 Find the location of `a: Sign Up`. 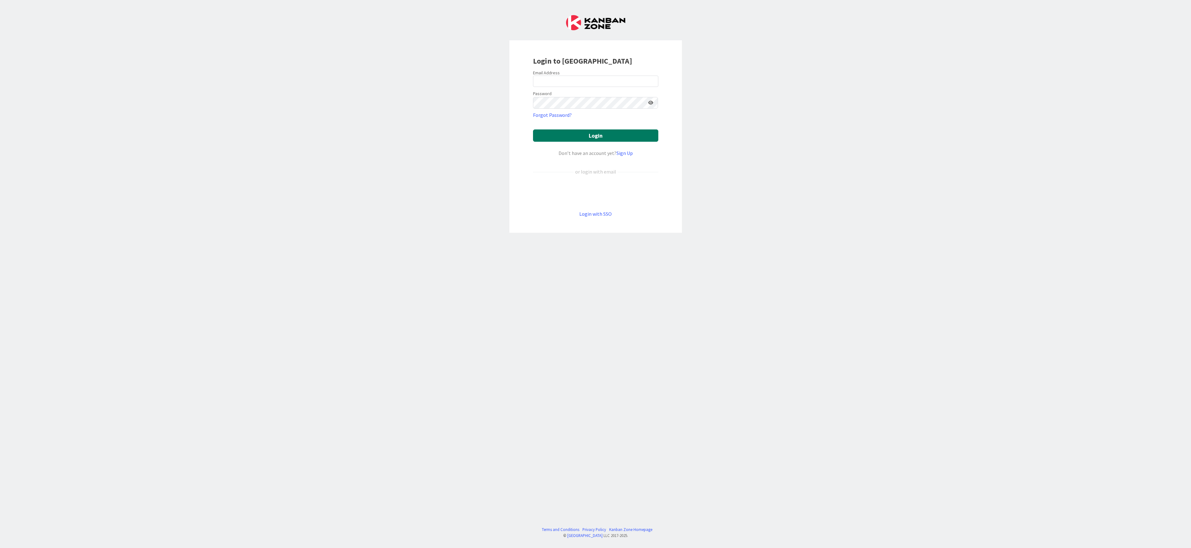

a: Sign Up is located at coordinates (625, 153).